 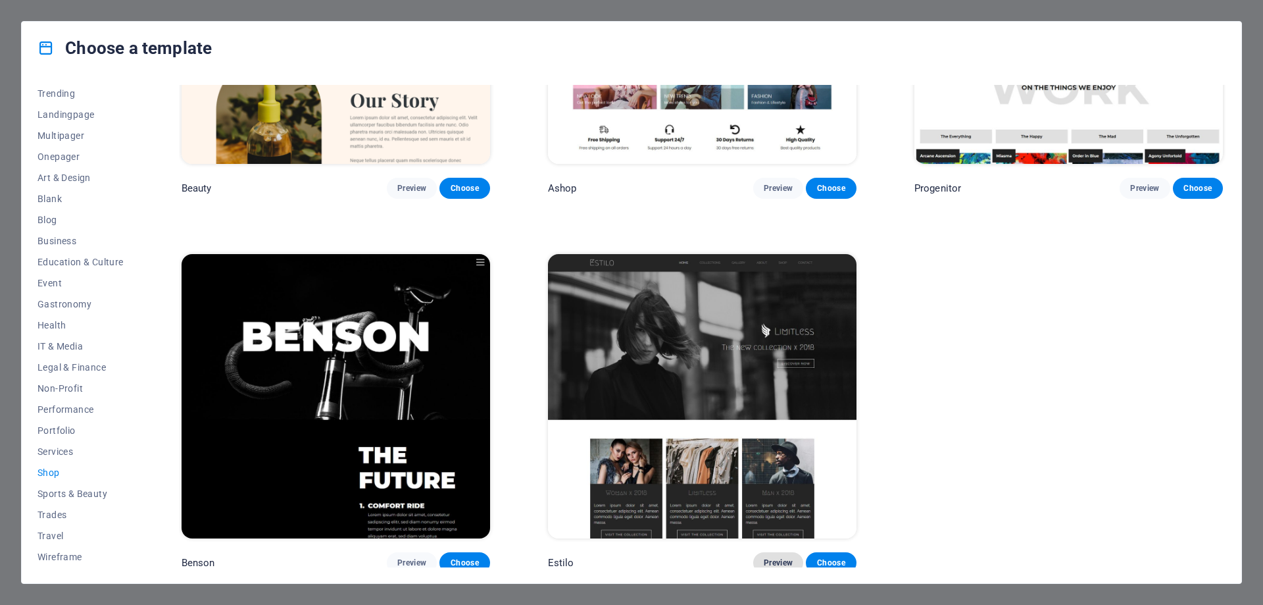 I want to click on button: Trending, so click(x=80, y=93).